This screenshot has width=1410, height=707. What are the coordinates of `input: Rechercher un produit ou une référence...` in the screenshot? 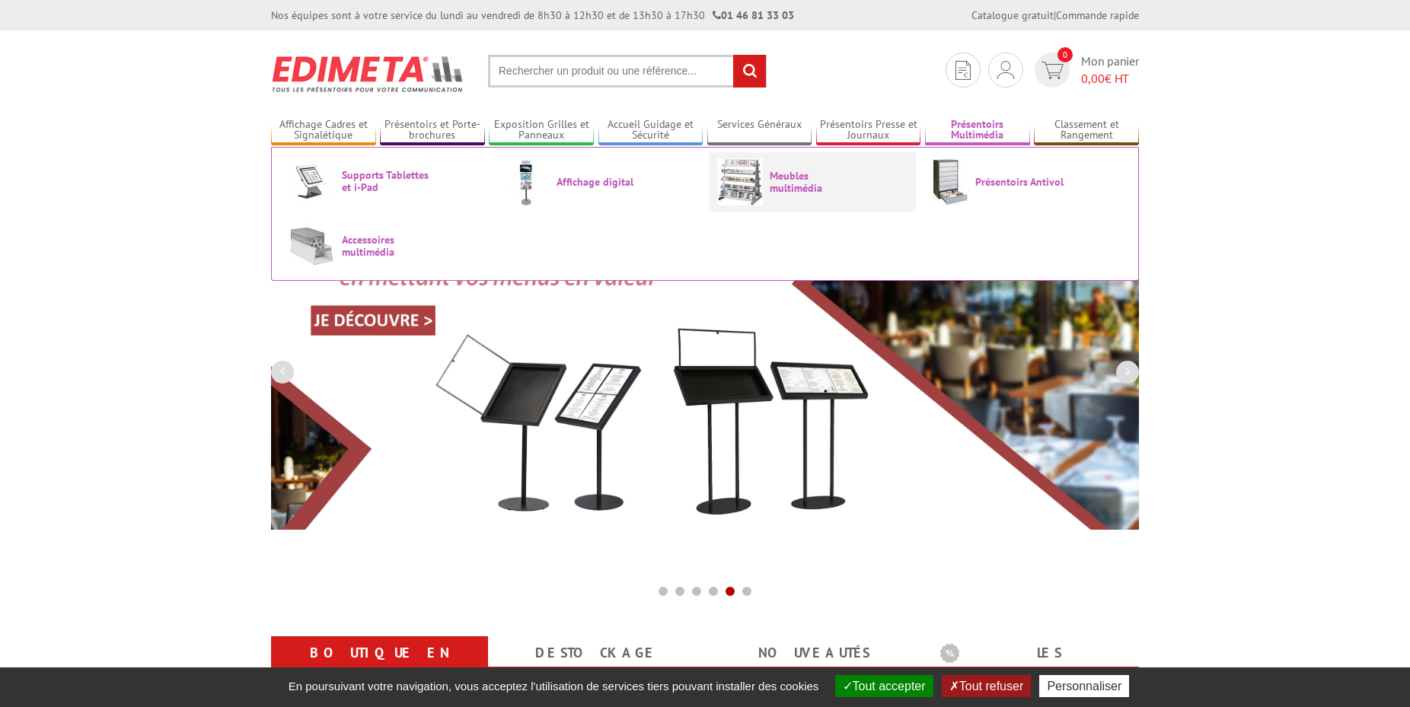 It's located at (627, 71).